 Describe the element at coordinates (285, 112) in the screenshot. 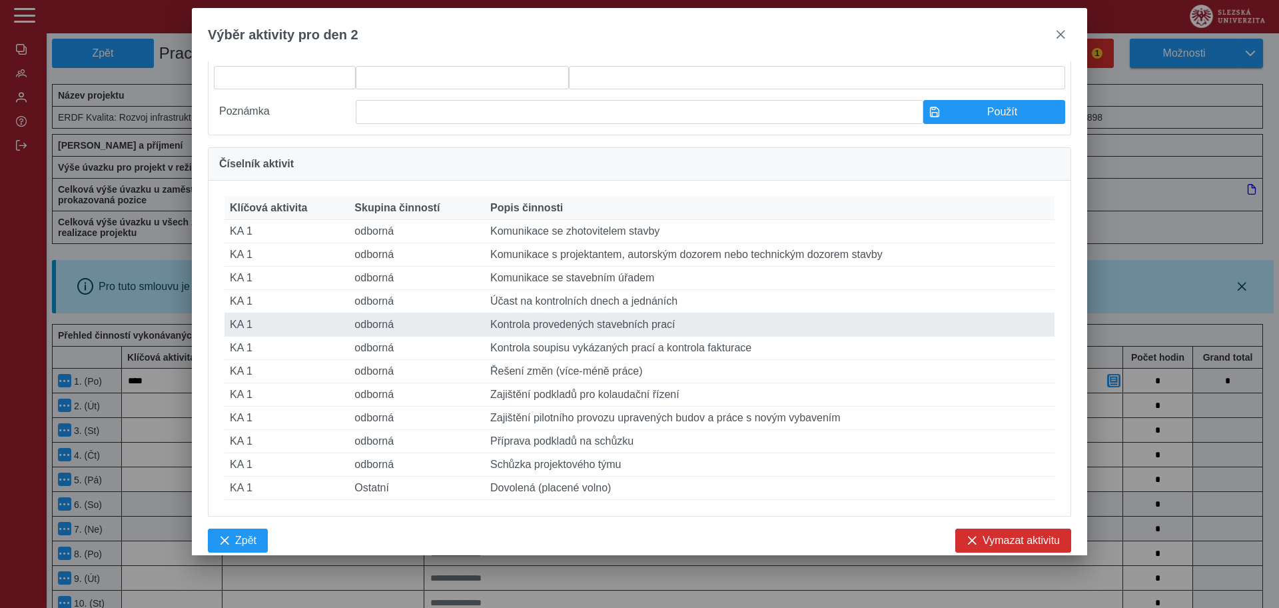

I see `label: Poznámka` at that location.